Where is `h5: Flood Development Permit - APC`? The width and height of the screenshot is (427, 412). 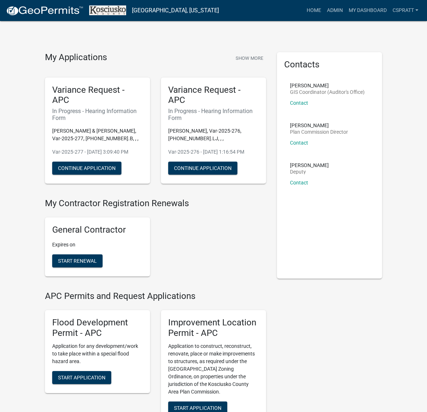
h5: Flood Development Permit - APC is located at coordinates (97, 328).